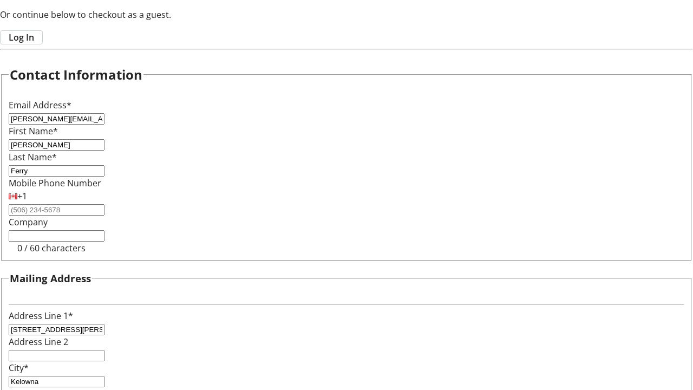 The height and width of the screenshot is (390, 693). What do you see at coordinates (38, 342) in the screenshot?
I see `label: Address Line 2` at bounding box center [38, 342].